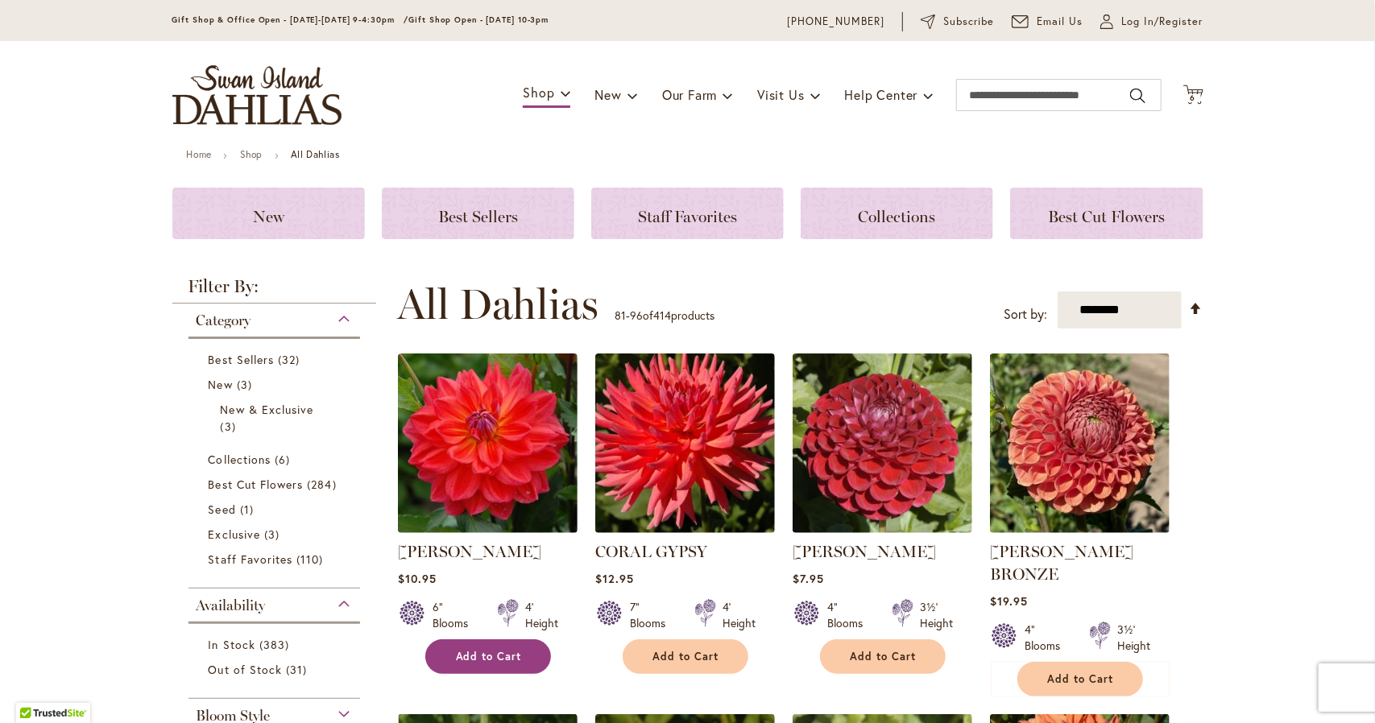 The image size is (1375, 723). Describe the element at coordinates (538, 92) in the screenshot. I see `span: Shop` at that location.